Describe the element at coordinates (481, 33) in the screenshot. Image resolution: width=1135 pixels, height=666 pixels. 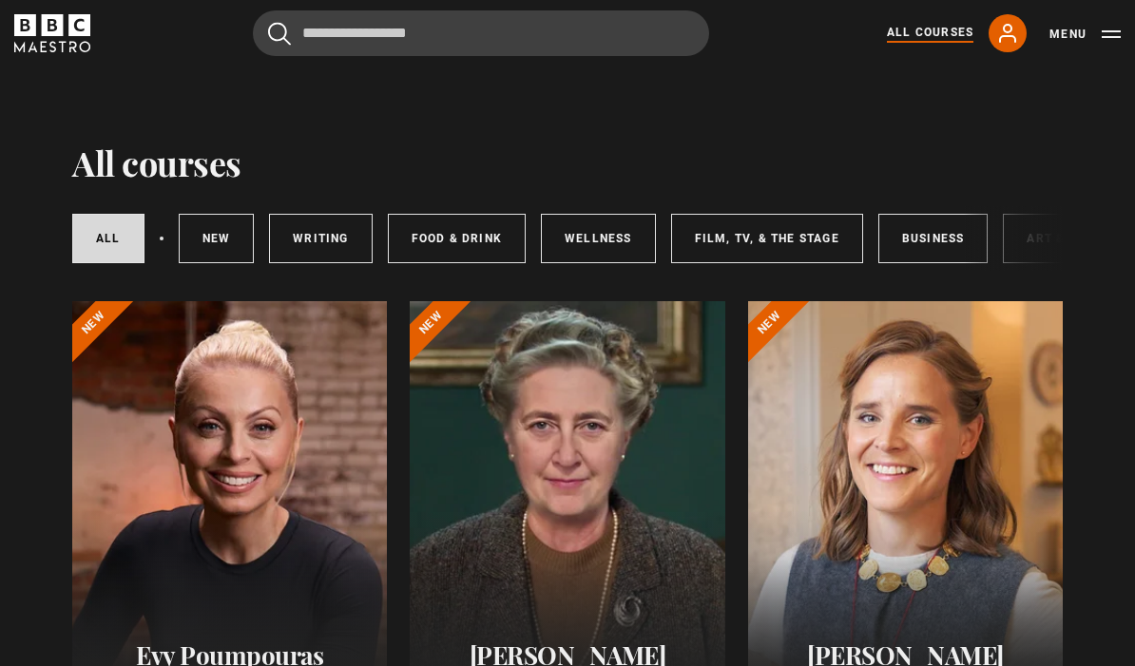
I see `input: Search` at that location.